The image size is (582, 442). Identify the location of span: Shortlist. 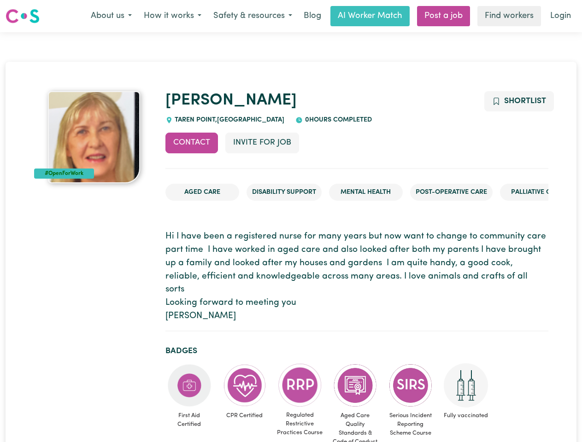
(525, 101).